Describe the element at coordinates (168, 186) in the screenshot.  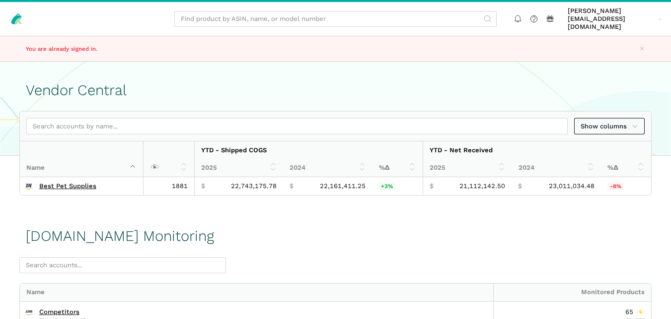
I see `td: 1881` at that location.